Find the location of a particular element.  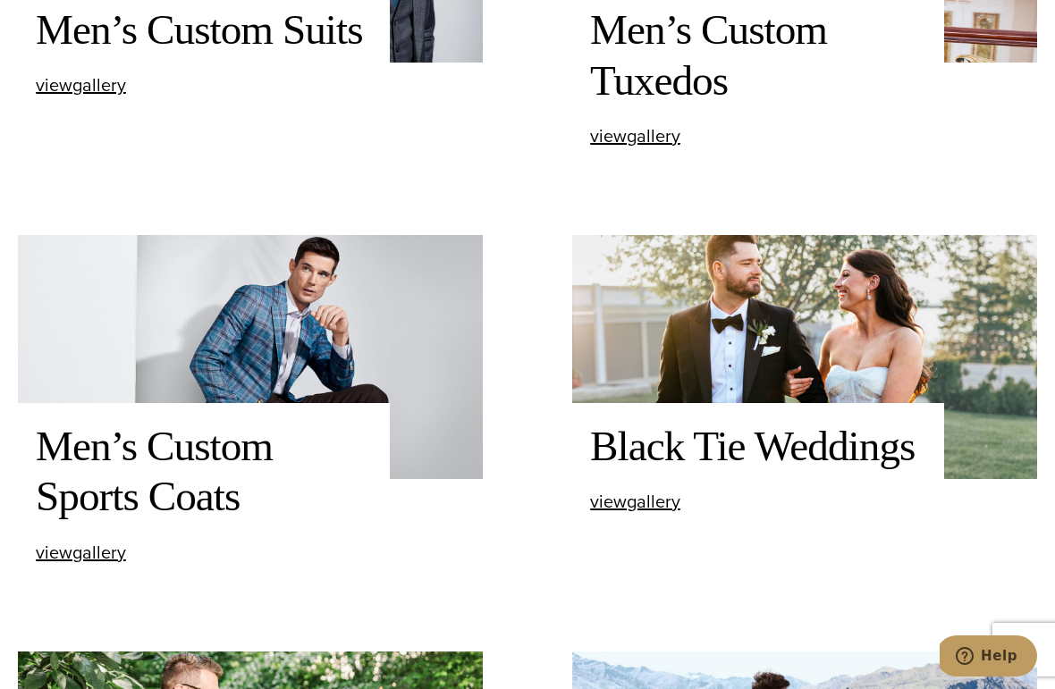

img: Client in blue bespoke Loro Piana sportscoat, white shirt. is located at coordinates (250, 357).